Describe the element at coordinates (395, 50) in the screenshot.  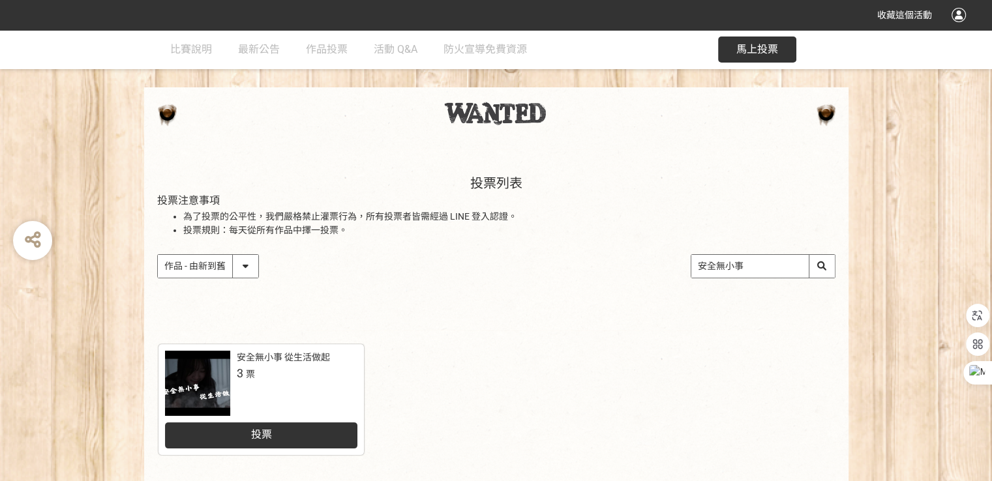
I see `a: 活動 Q&A` at that location.